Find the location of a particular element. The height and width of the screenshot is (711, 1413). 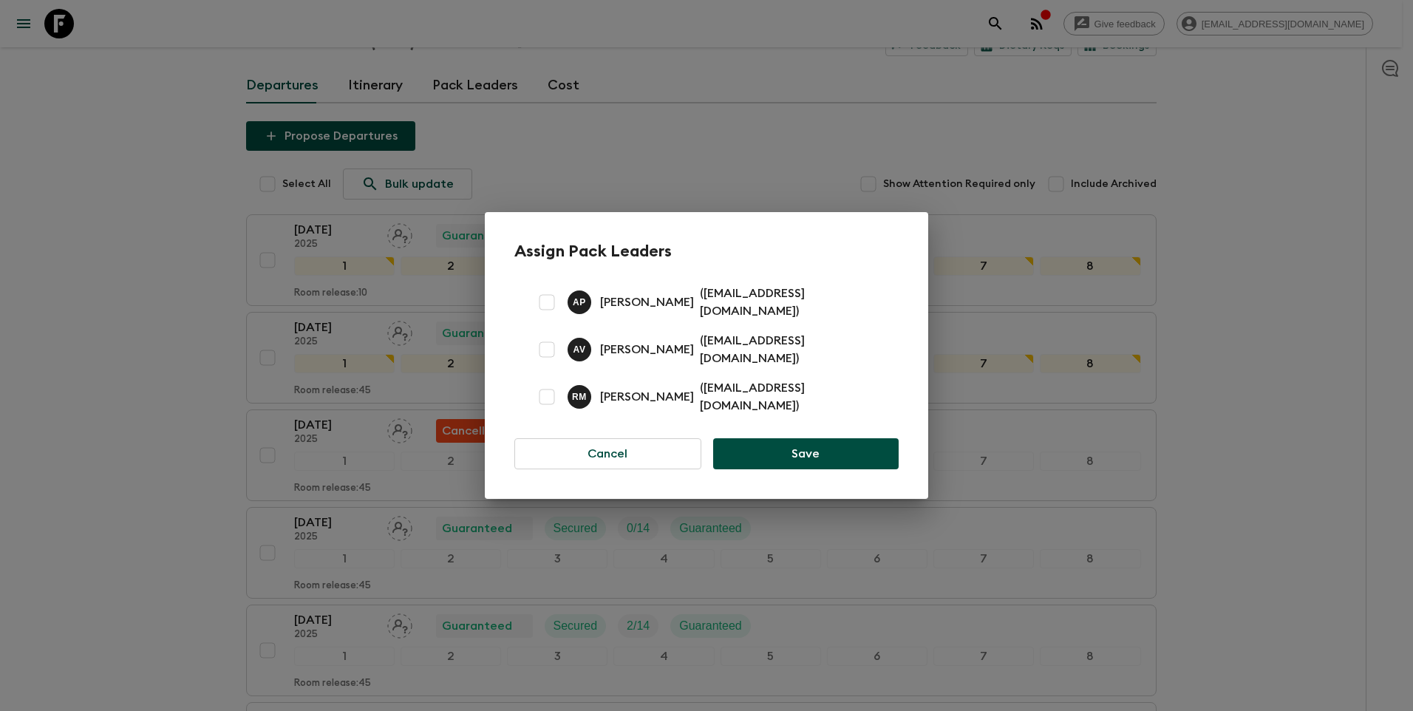

p: A V is located at coordinates (579, 350).